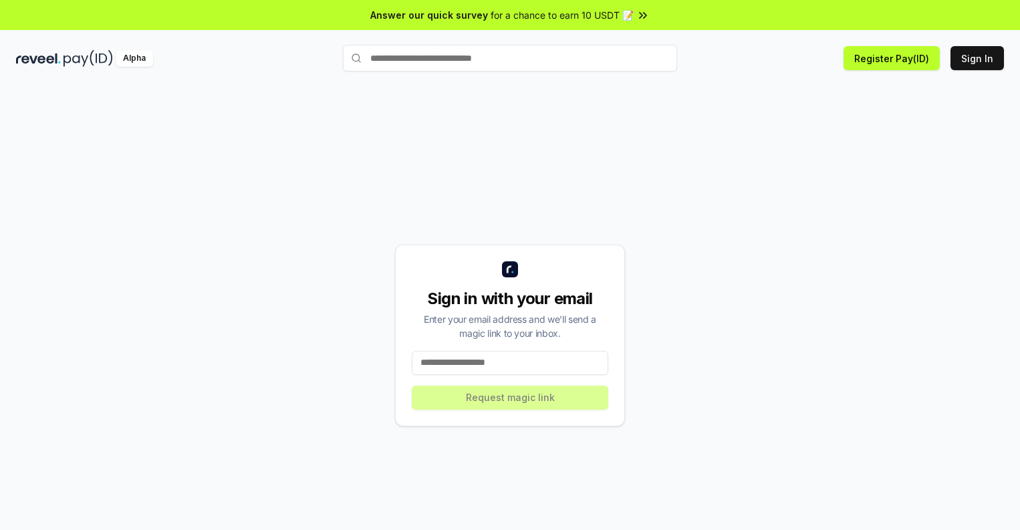 The width and height of the screenshot is (1020, 530). I want to click on div: Alpha, so click(134, 58).